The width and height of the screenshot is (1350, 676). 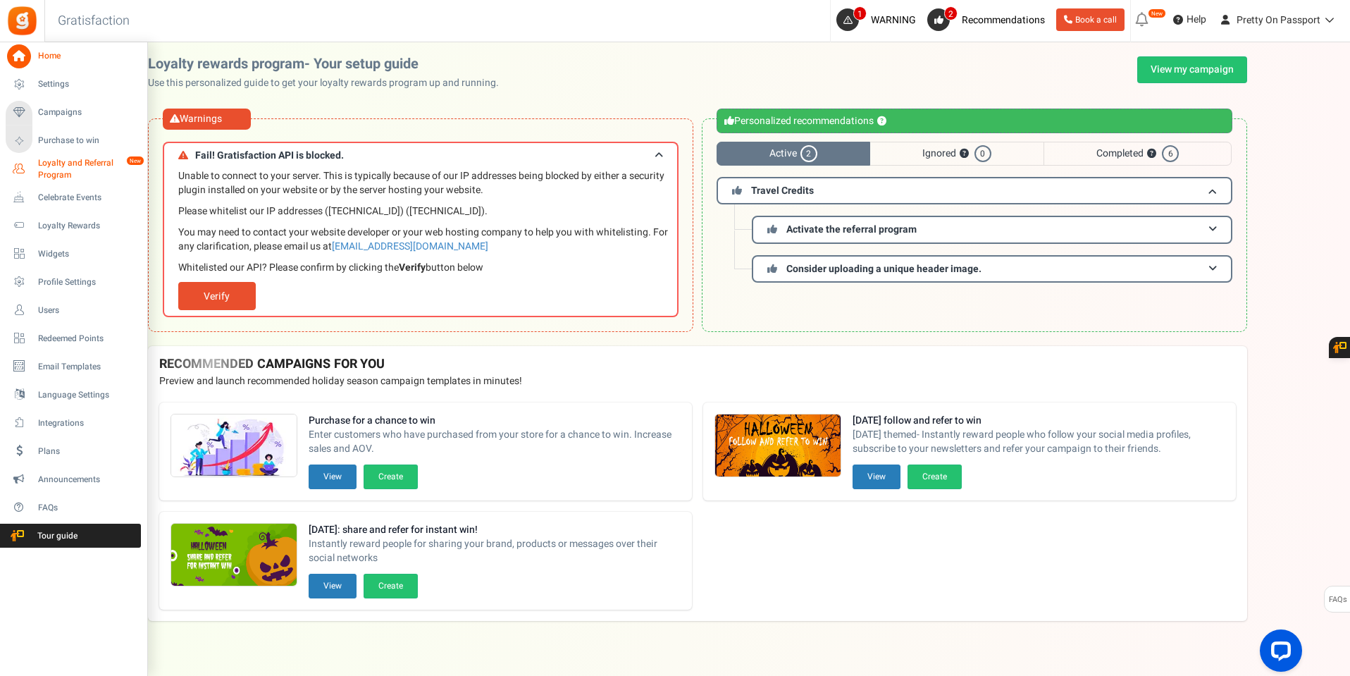 I want to click on a: Announcements, so click(x=73, y=479).